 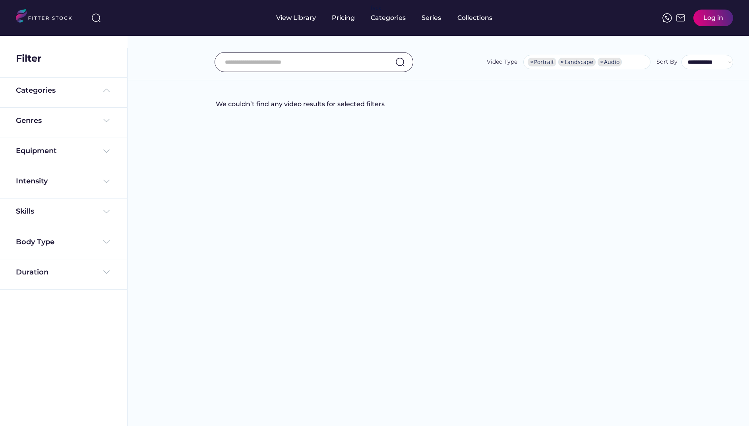 What do you see at coordinates (667, 62) in the screenshot?
I see `div: Sort By` at bounding box center [667, 62].